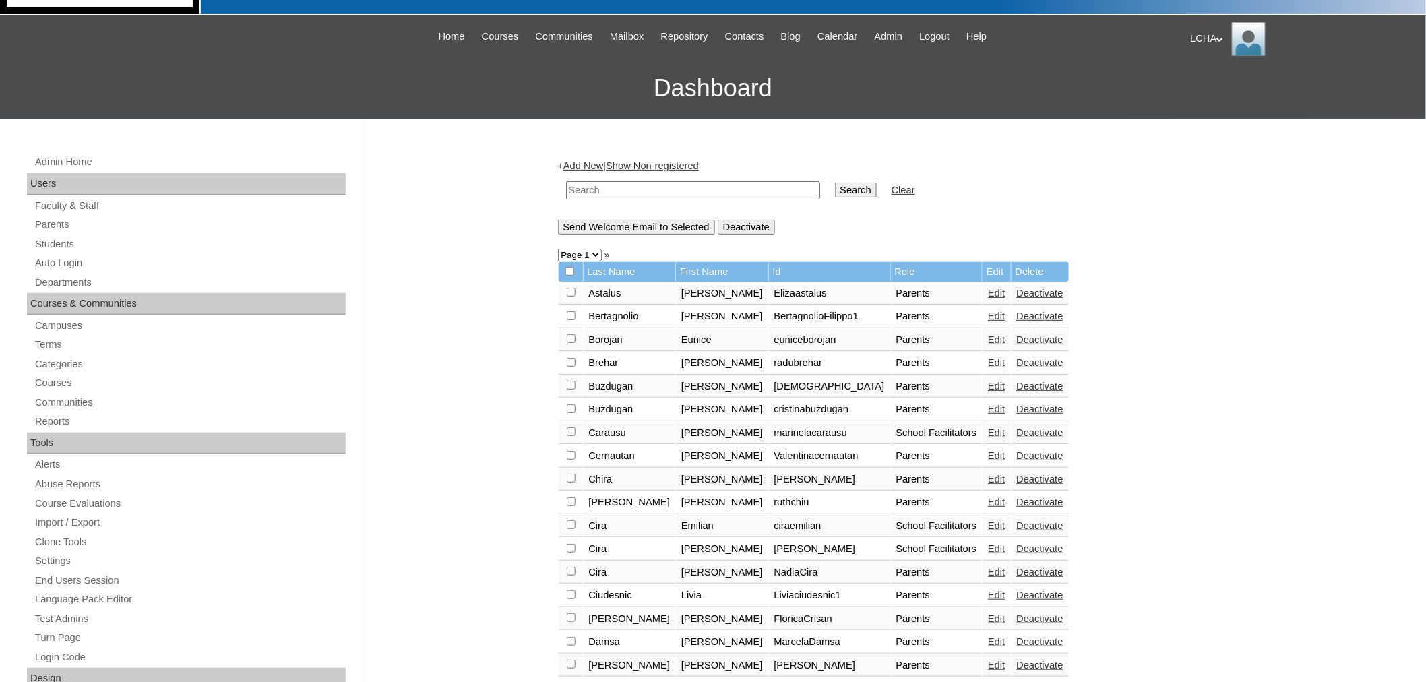 This screenshot has height=682, width=1426. I want to click on td: radubrehar, so click(829, 363).